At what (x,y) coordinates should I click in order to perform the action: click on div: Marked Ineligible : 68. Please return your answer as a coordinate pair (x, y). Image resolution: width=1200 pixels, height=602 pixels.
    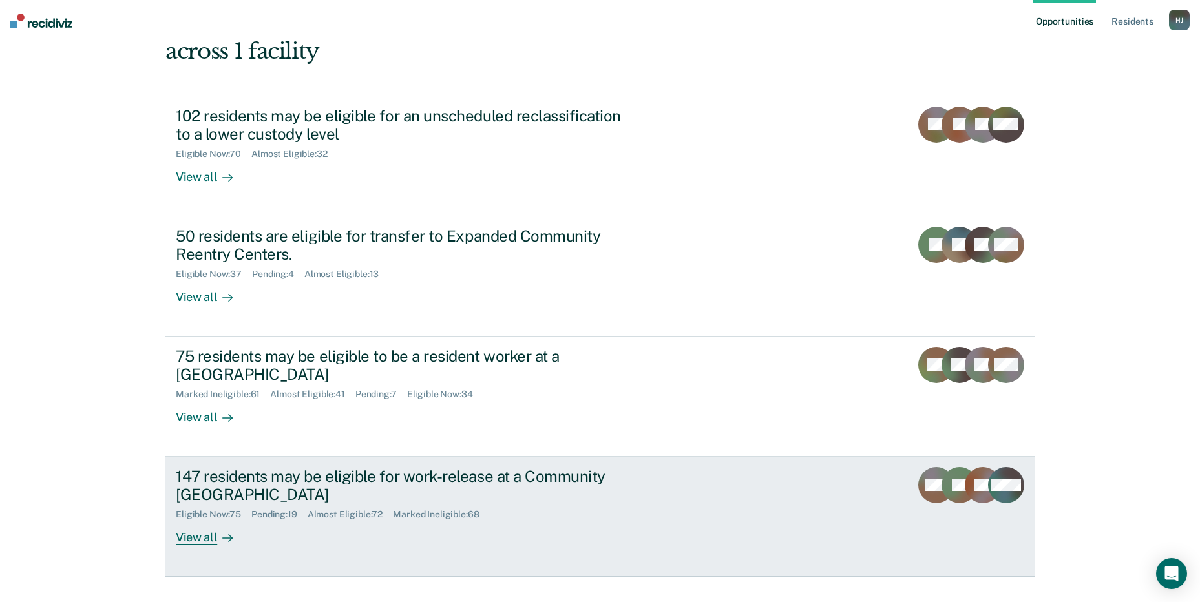
    Looking at the image, I should click on (441, 514).